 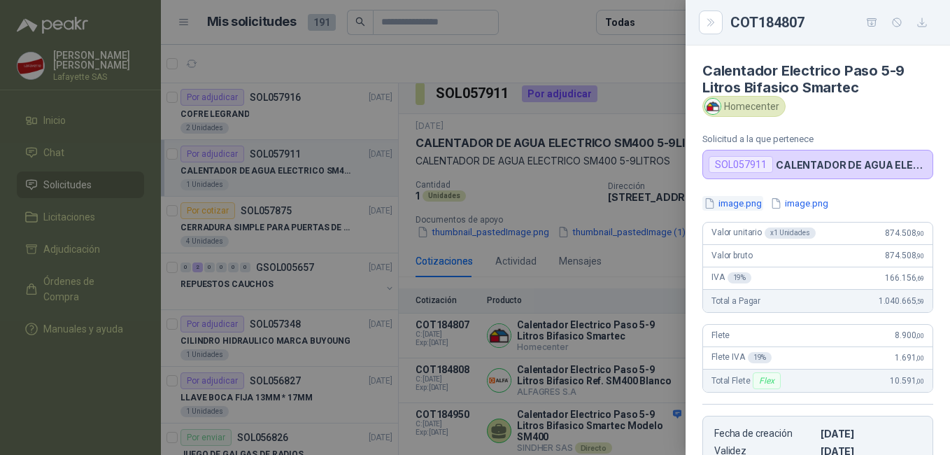 I want to click on span: 8.900, so click(x=910, y=335).